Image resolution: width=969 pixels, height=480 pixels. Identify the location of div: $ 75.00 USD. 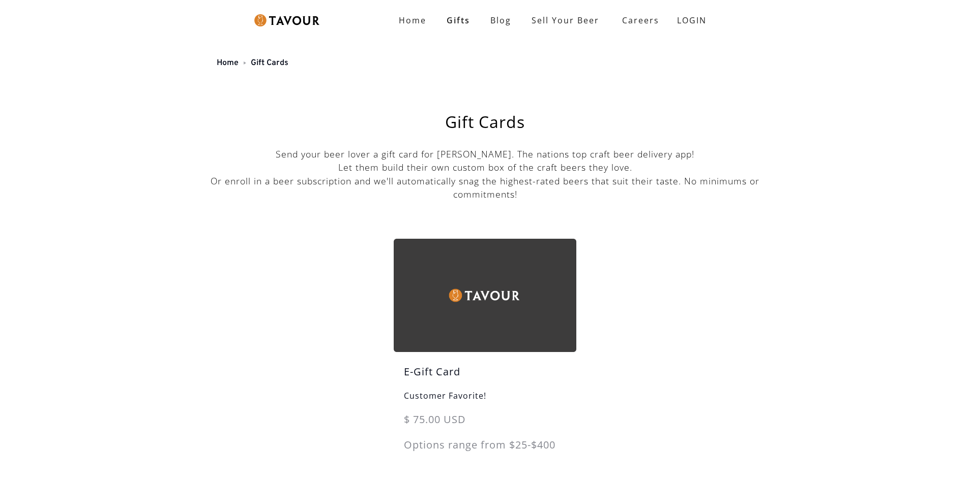
(485, 425).